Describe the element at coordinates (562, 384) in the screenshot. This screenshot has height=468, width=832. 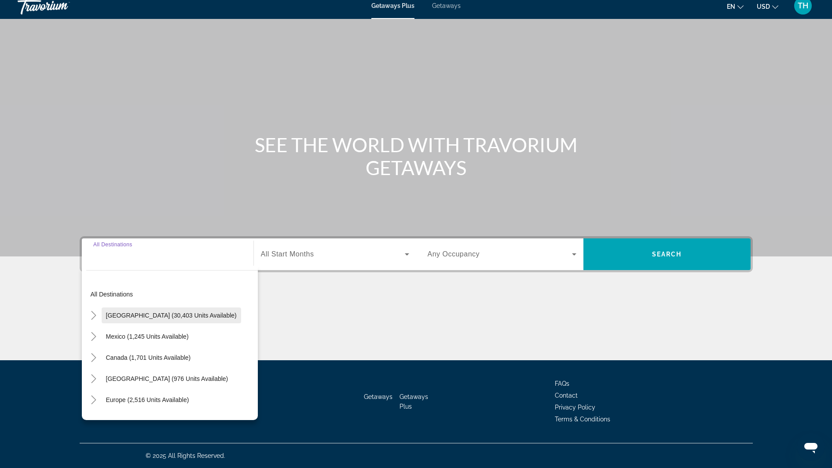
I see `a: FAQs` at that location.